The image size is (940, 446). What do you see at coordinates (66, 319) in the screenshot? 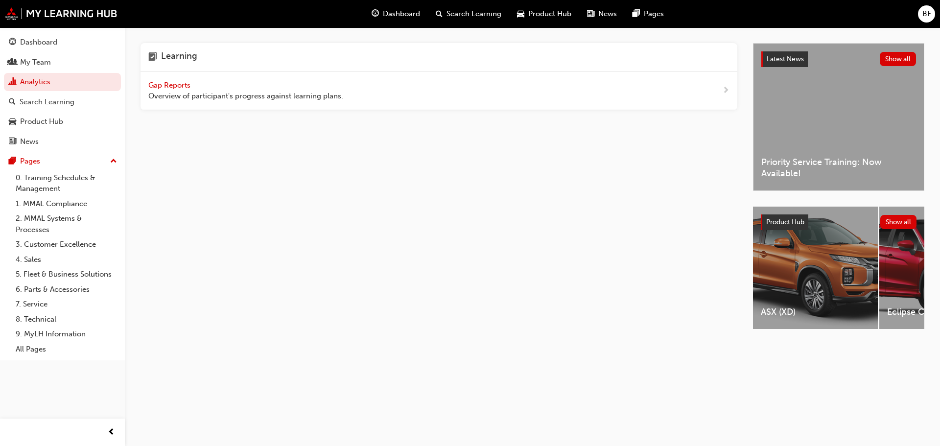
I see `a: 8. Technical` at bounding box center [66, 319].